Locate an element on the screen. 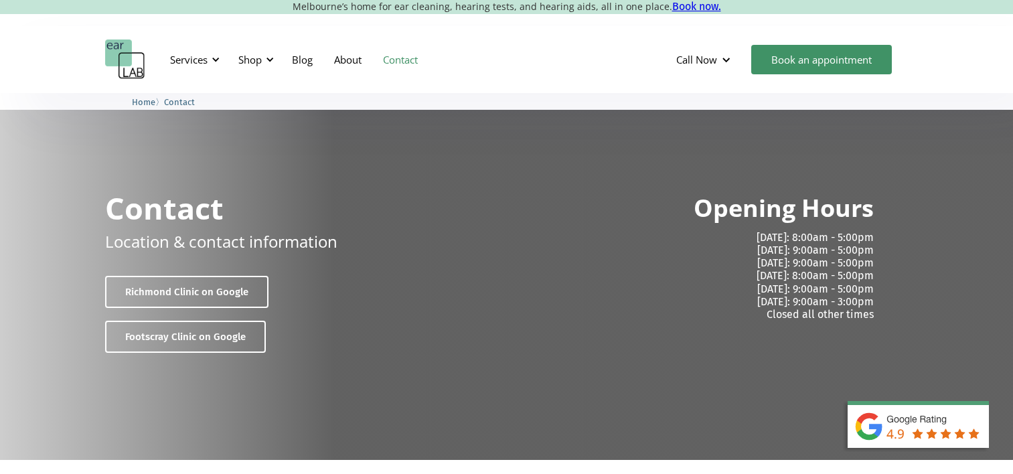  a: About is located at coordinates (348, 60).